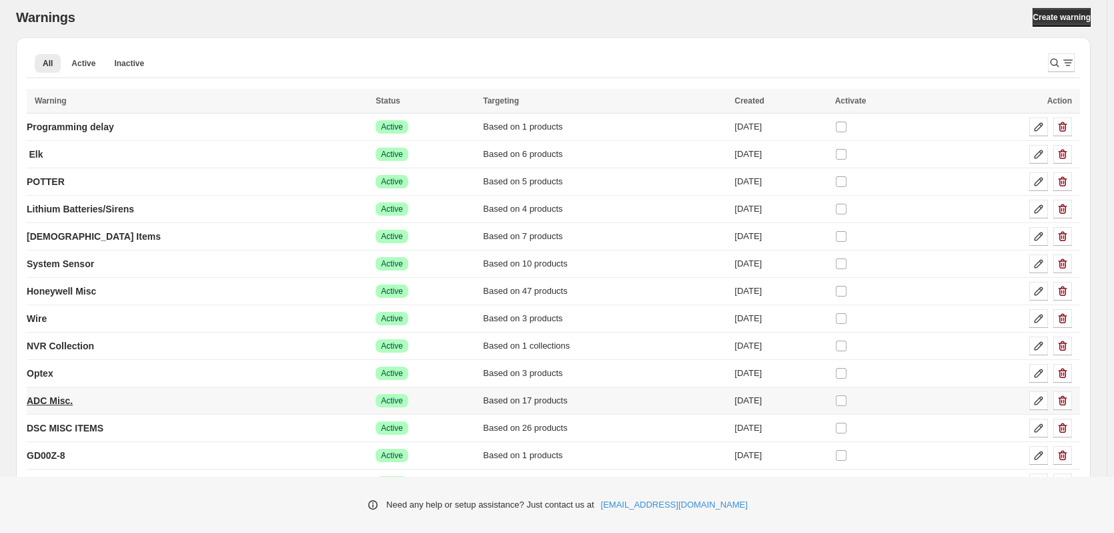 The width and height of the screenshot is (1114, 533). I want to click on p: System Sensor, so click(60, 264).